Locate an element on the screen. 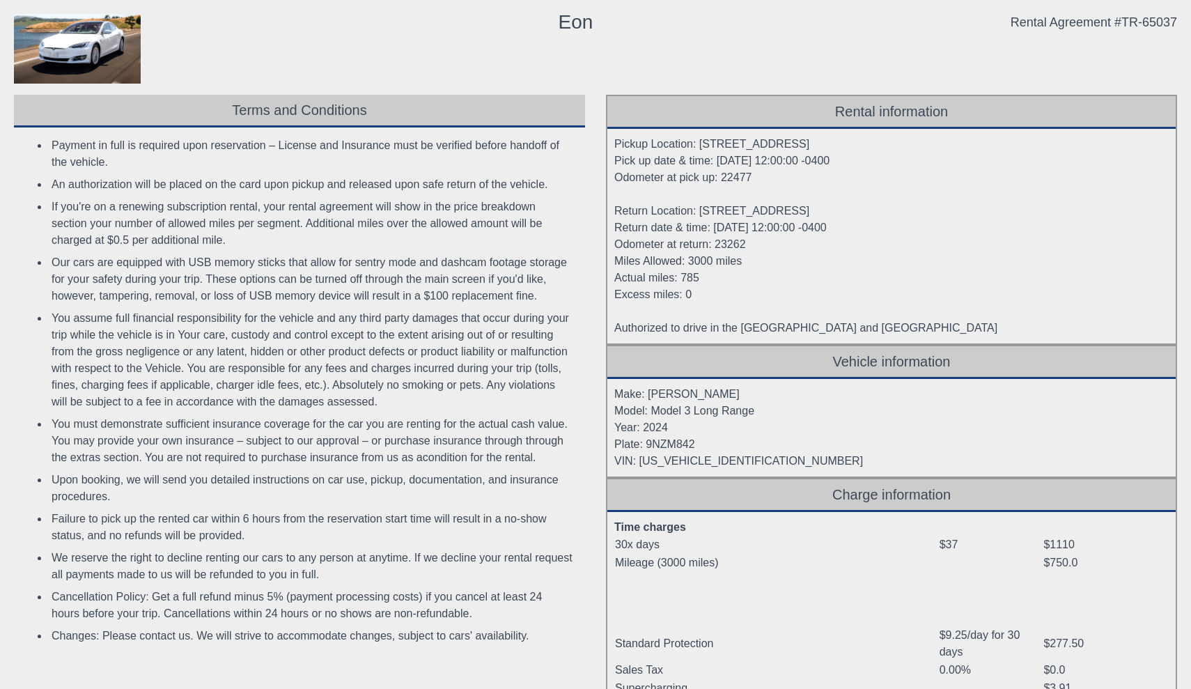  li: Upon booking, we will send you detailed instructions on car use, pickup, documentation, and insur... is located at coordinates (312, 488).